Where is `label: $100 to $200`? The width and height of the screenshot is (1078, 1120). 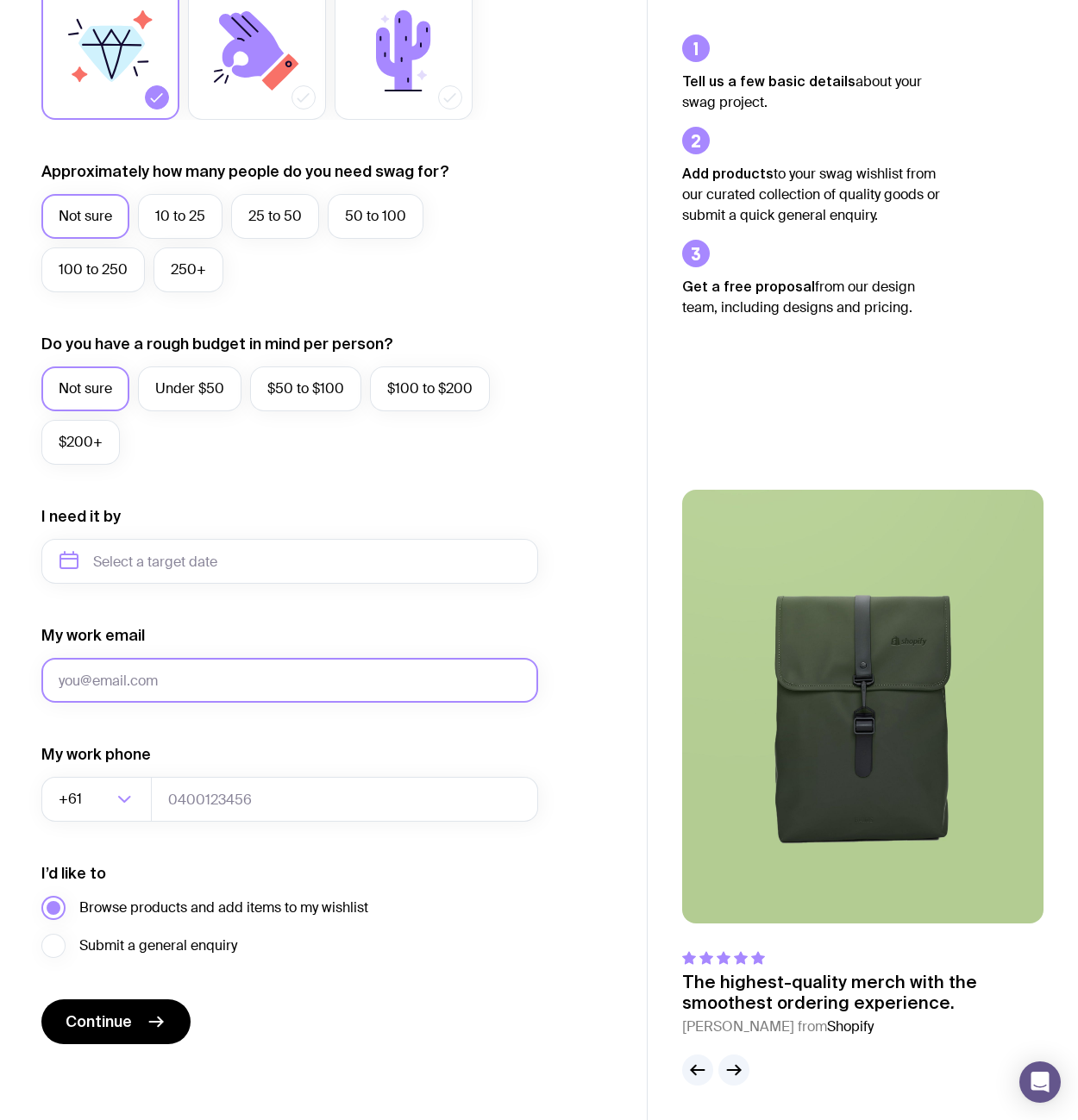
label: $100 to $200 is located at coordinates (429, 389).